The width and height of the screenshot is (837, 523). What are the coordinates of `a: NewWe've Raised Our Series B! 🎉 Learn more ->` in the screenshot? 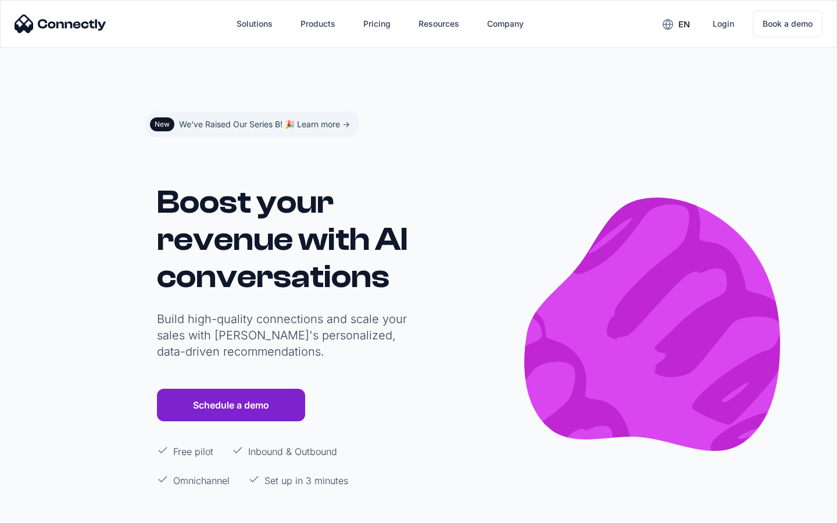 It's located at (252, 124).